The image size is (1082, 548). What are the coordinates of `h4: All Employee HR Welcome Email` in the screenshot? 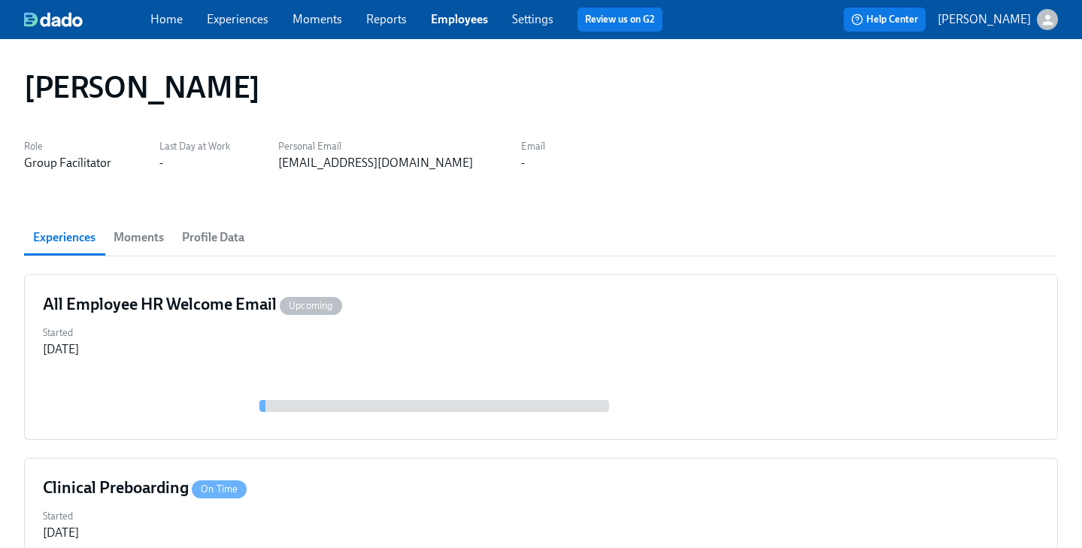 It's located at (193, 305).